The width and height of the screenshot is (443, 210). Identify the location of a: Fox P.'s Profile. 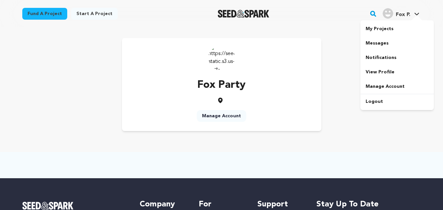
(401, 13).